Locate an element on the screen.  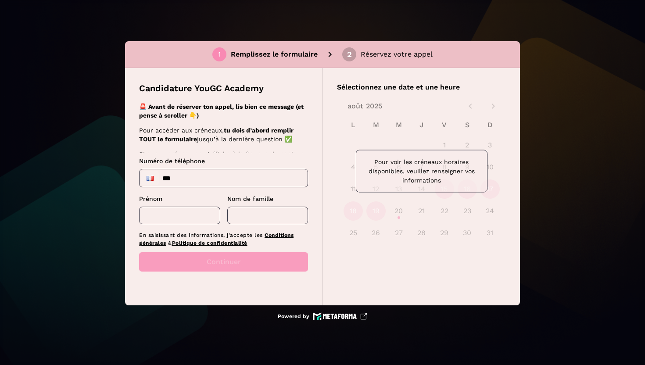
p: Si aucun créneau ne s’affiche à la fin, pas de panique : is located at coordinates (222, 158).